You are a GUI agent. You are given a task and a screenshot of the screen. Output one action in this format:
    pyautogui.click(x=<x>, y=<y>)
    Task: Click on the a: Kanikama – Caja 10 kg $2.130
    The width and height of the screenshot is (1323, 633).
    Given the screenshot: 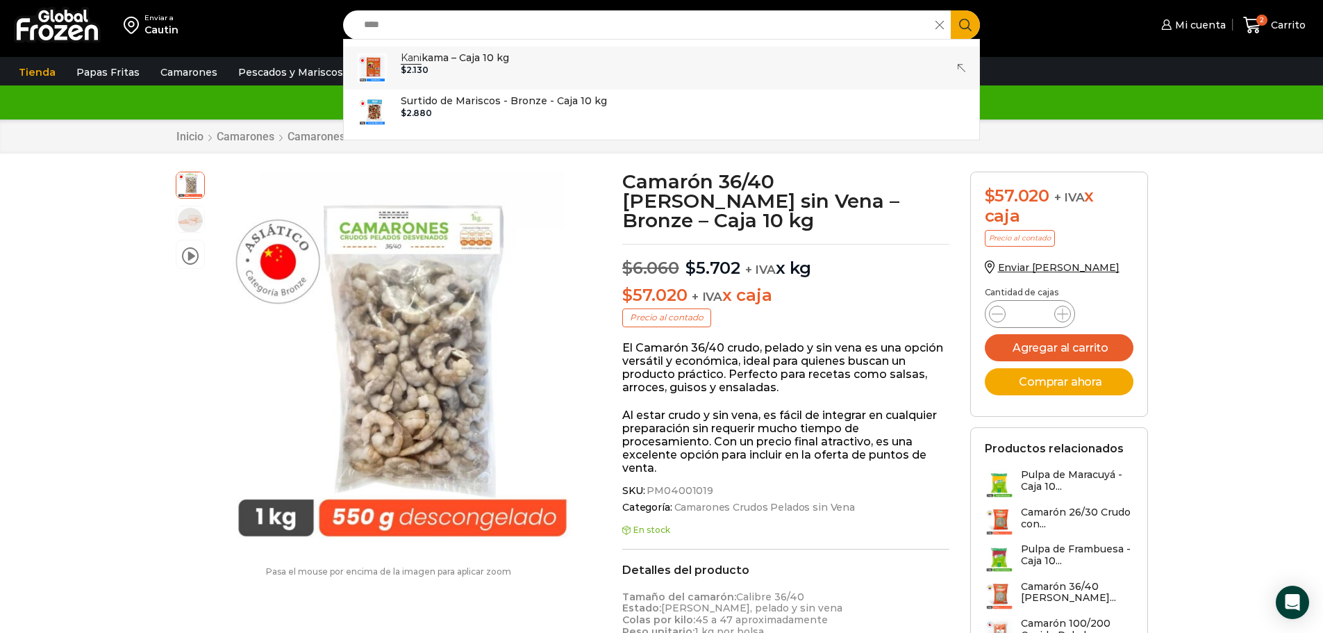 What is the action you would take?
    pyautogui.click(x=662, y=68)
    